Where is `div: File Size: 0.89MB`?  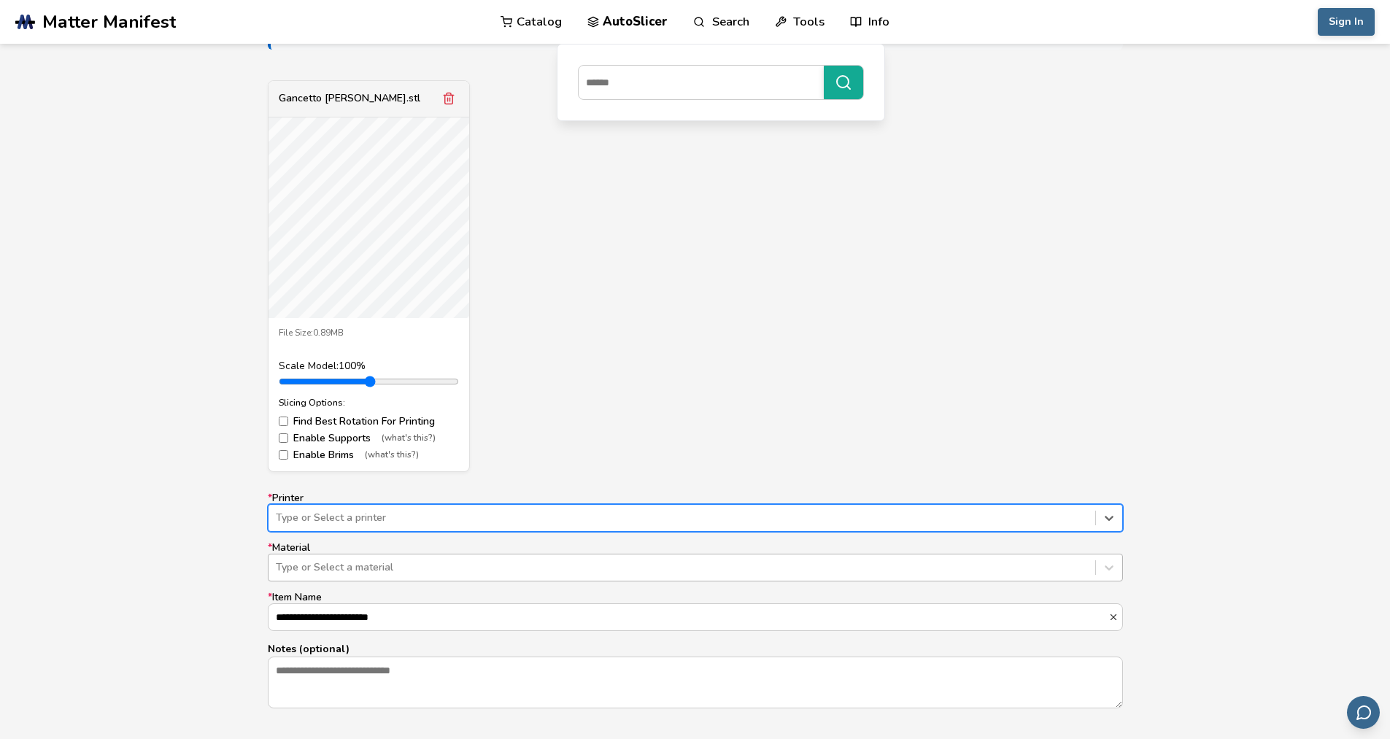
div: File Size: 0.89MB is located at coordinates (369, 334).